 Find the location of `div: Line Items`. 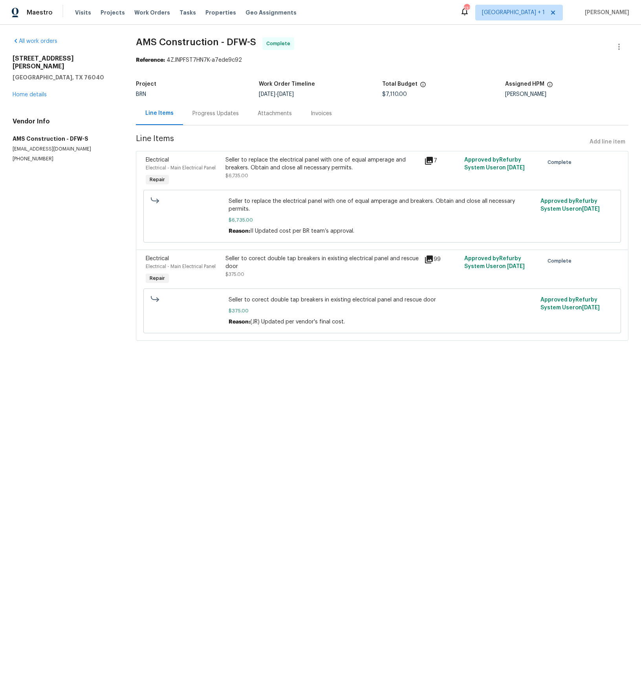

div: Line Items is located at coordinates (160, 113).